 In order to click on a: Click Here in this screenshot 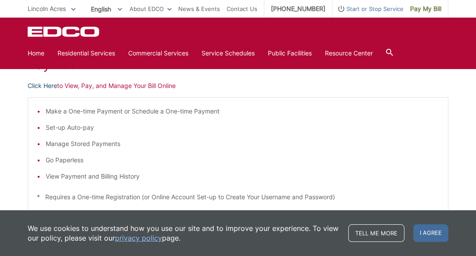, I will do `click(42, 86)`.